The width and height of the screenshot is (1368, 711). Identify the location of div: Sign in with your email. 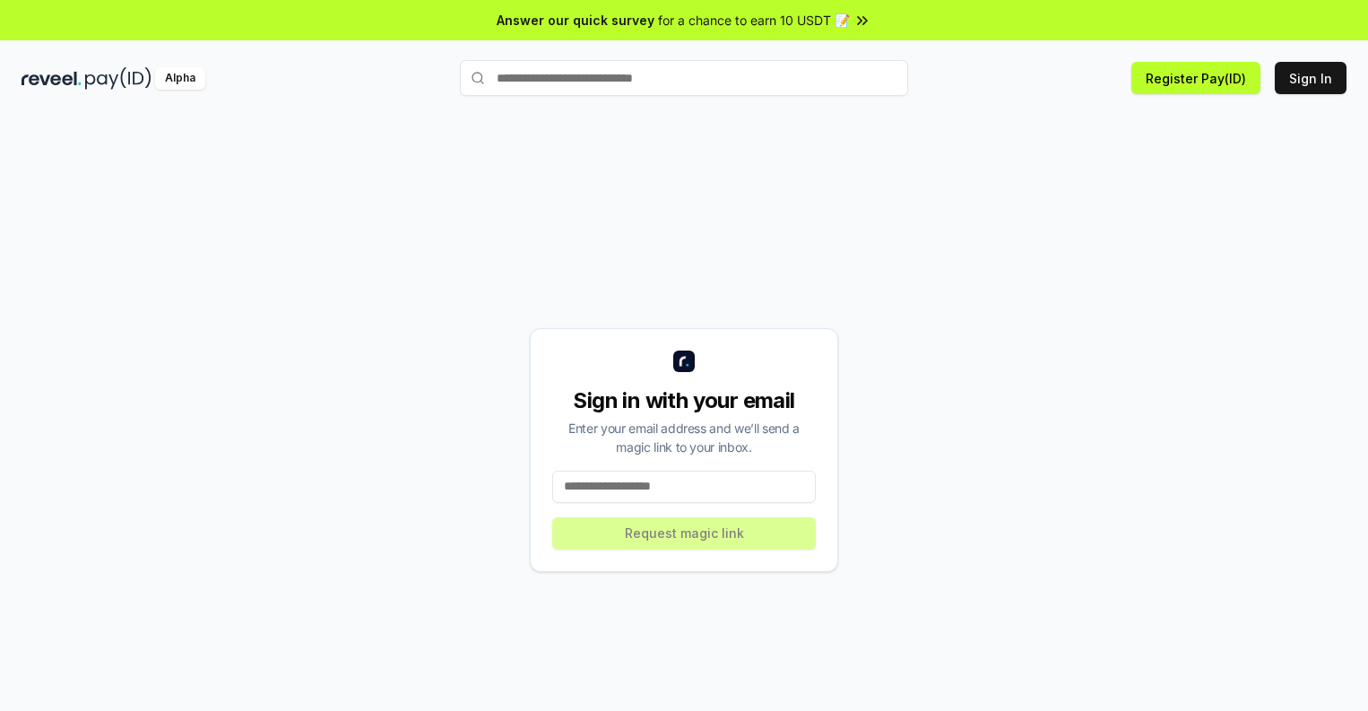
(684, 401).